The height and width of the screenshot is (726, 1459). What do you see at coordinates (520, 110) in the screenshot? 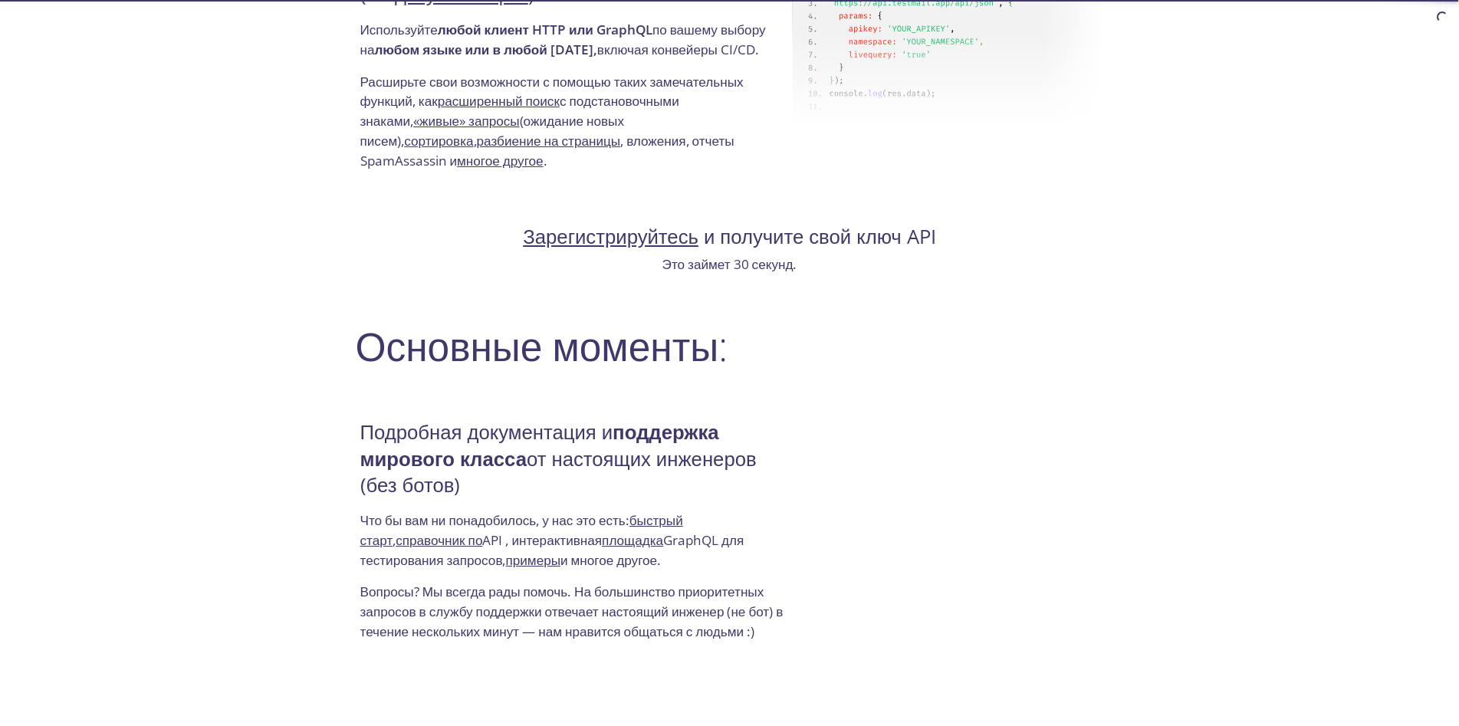
I see `font: с подстановочными знаками,` at bounding box center [520, 110].